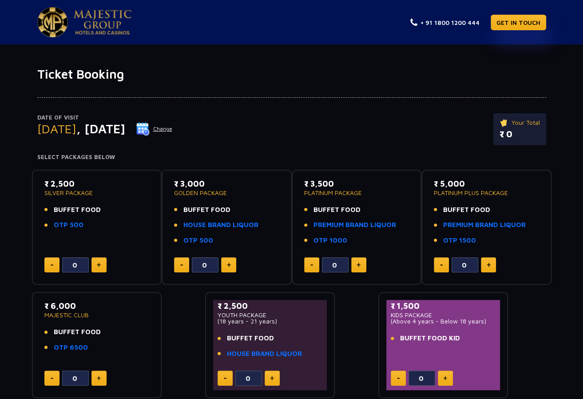 The width and height of the screenshot is (583, 399). Describe the element at coordinates (226, 193) in the screenshot. I see `p: GOLDEN PACKAGE` at that location.